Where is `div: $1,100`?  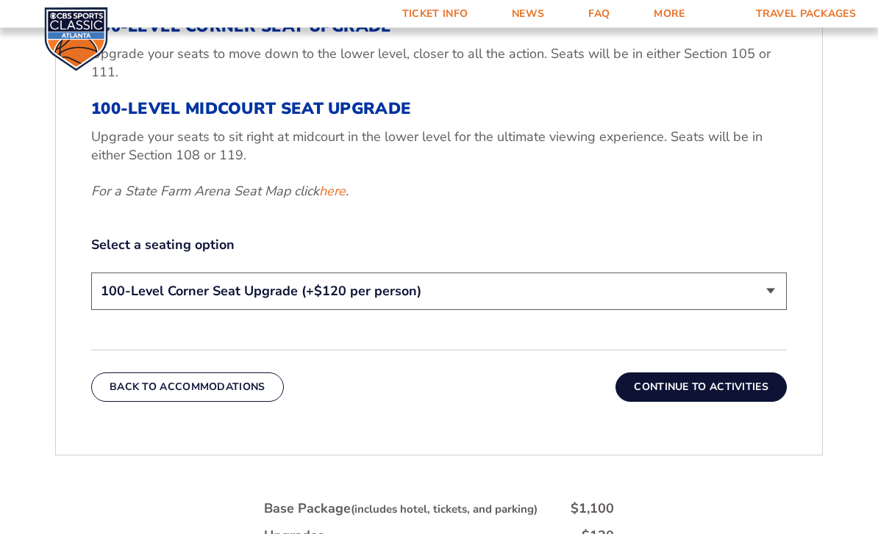
div: $1,100 is located at coordinates (592, 509).